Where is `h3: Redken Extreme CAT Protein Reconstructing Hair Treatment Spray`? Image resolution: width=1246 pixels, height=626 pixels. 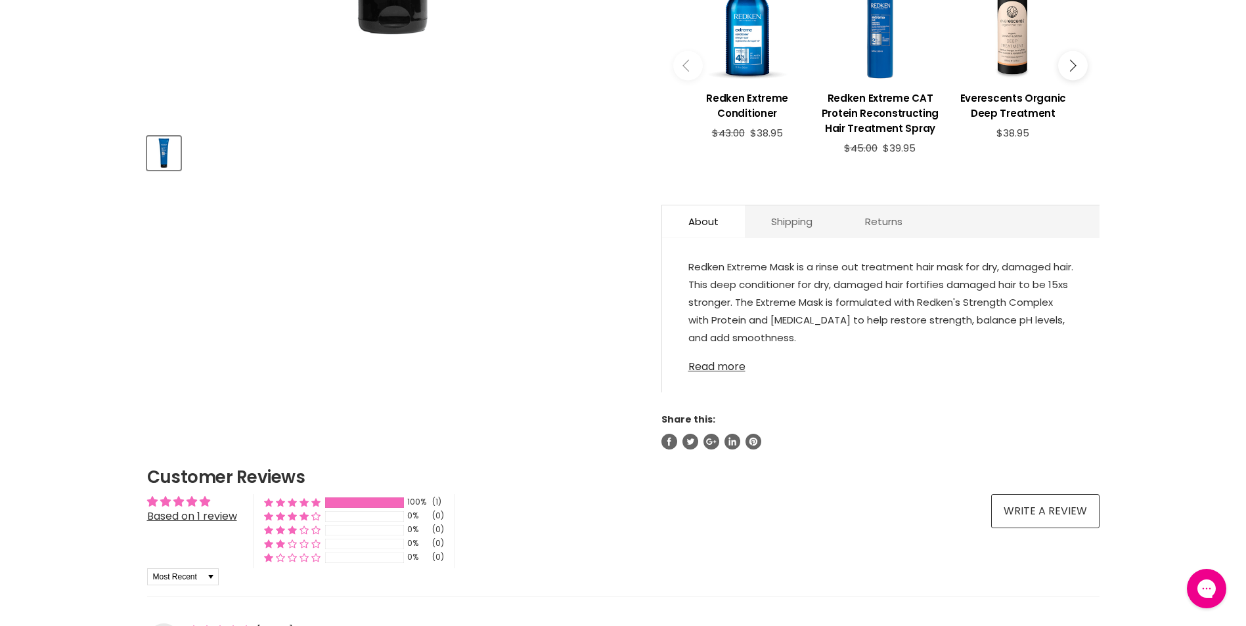
h3: Redken Extreme CAT Protein Reconstructing Hair Treatment Spray is located at coordinates (880, 113).